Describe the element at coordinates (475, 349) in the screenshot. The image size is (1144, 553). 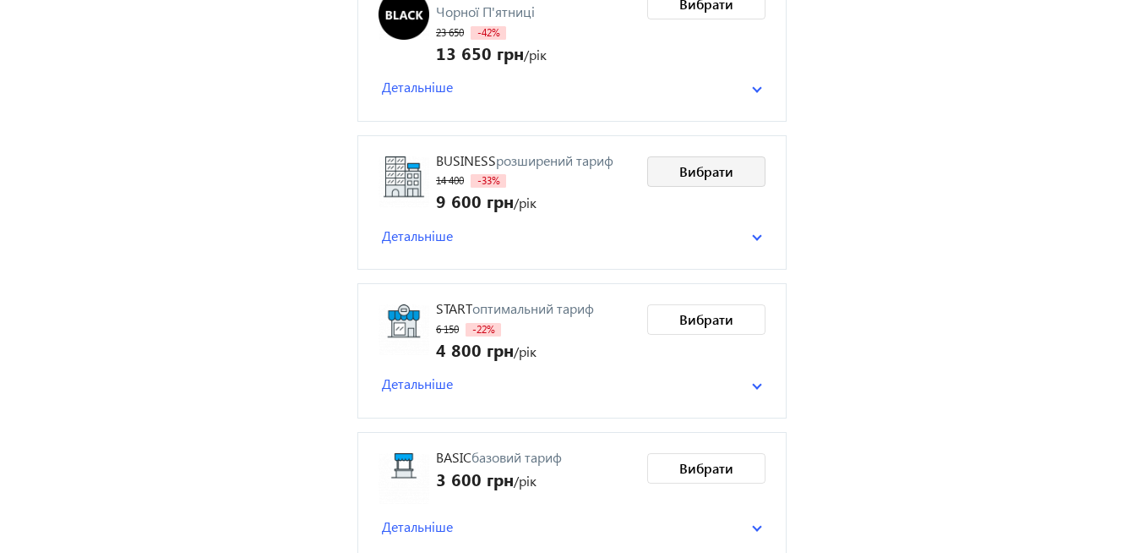
I see `span: 4 800 грн` at that location.